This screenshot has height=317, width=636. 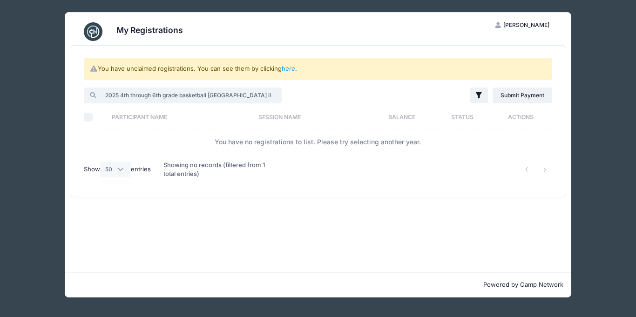 I want to click on input: Search, so click(x=182, y=95).